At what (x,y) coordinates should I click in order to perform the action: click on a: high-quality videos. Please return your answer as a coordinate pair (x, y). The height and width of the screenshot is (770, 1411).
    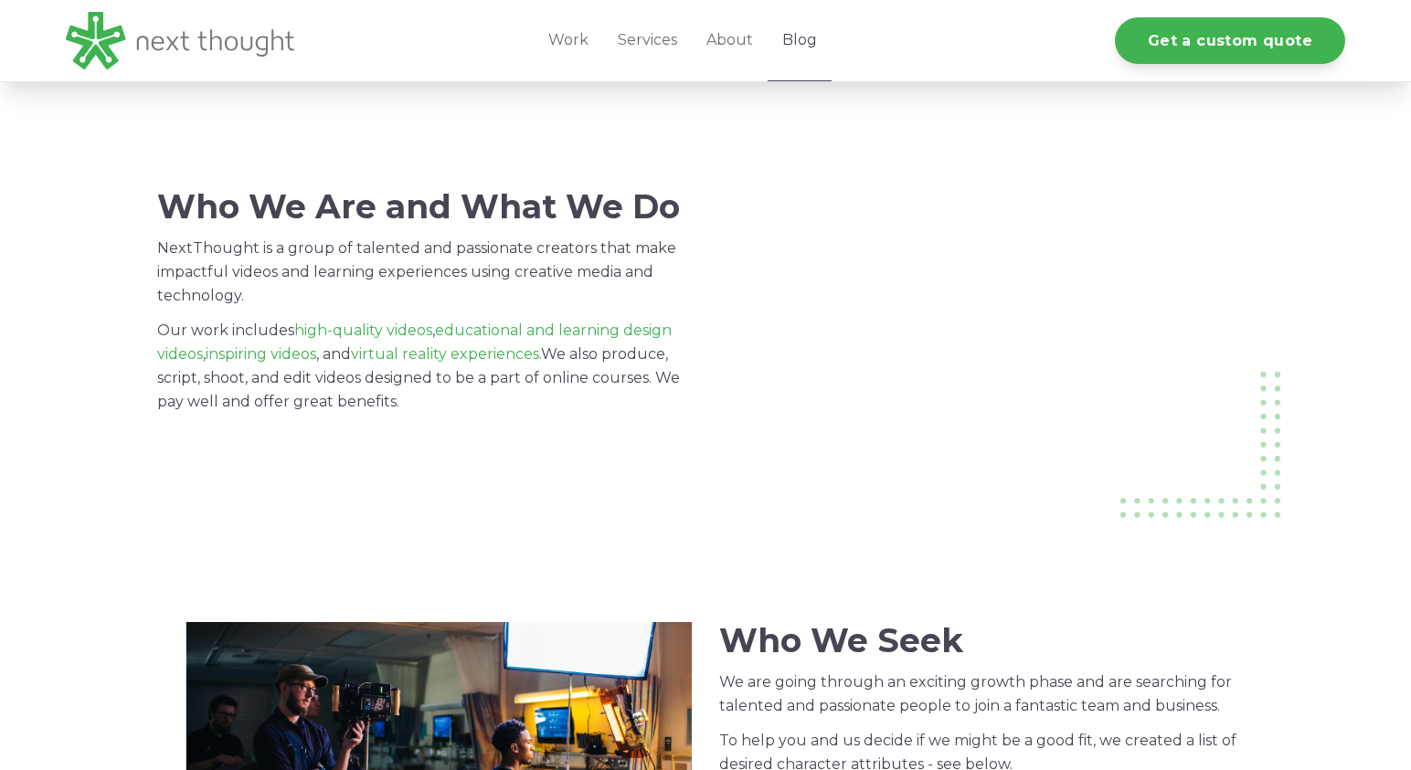
    Looking at the image, I should click on (363, 330).